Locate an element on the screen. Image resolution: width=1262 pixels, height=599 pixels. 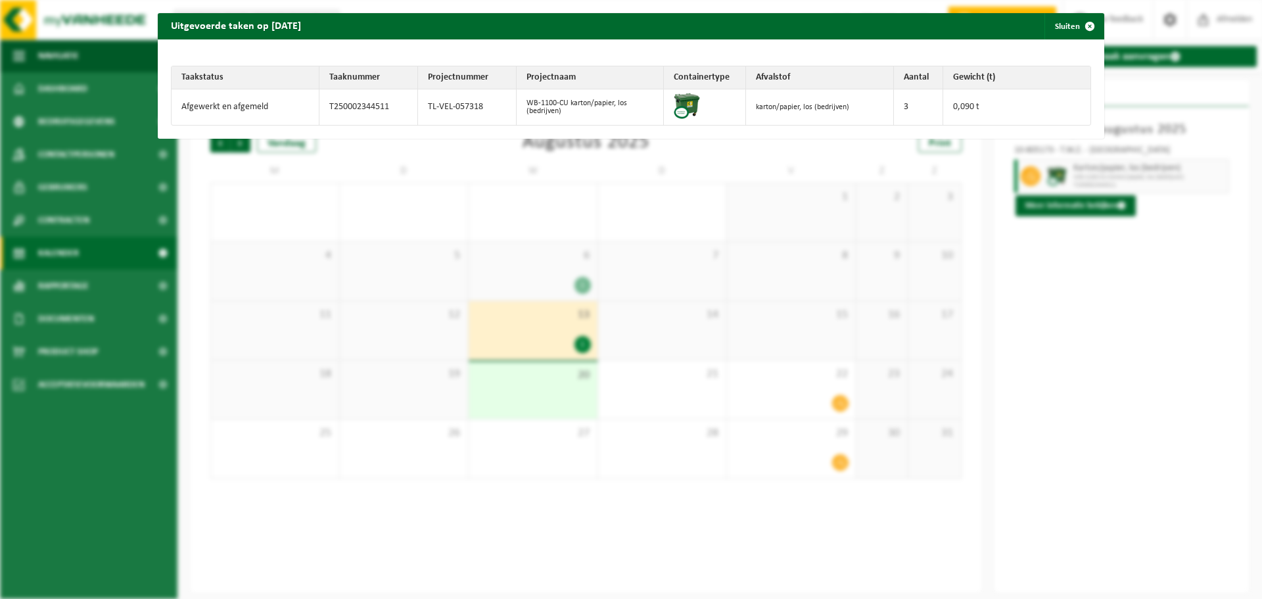
th: Projectnummer is located at coordinates (467, 78).